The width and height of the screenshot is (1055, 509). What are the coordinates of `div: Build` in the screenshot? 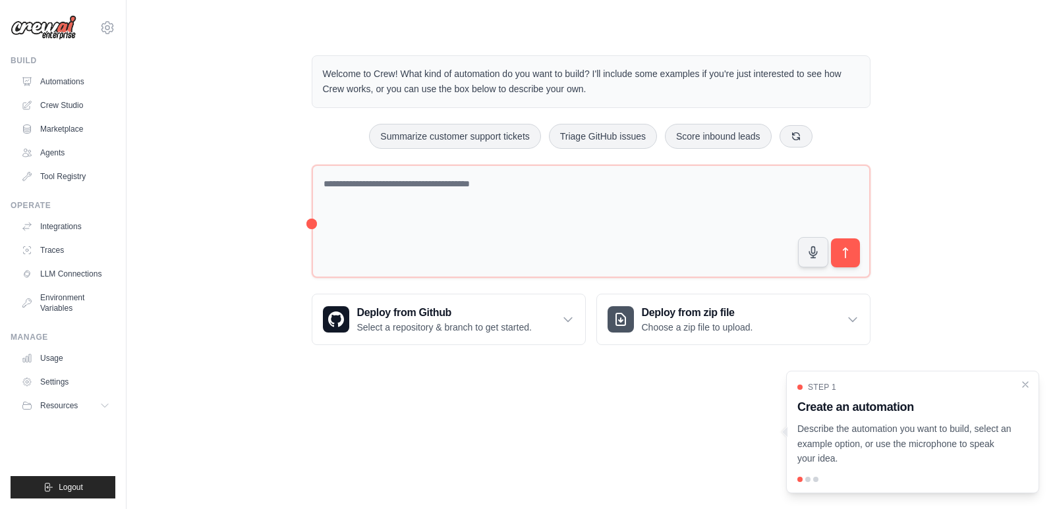 It's located at (63, 61).